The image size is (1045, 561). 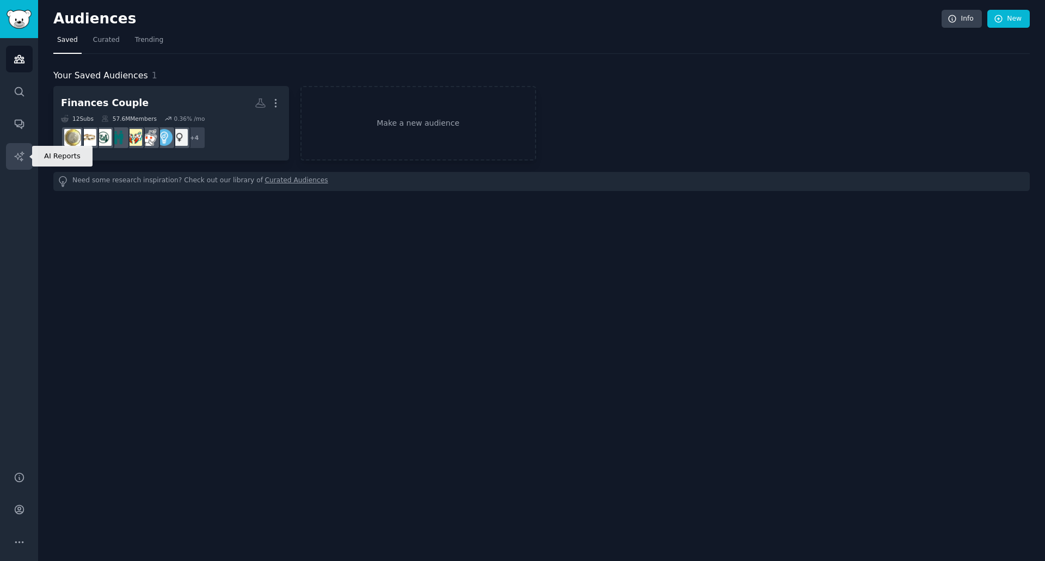 What do you see at coordinates (105, 103) in the screenshot?
I see `div: Finances Couple` at bounding box center [105, 103].